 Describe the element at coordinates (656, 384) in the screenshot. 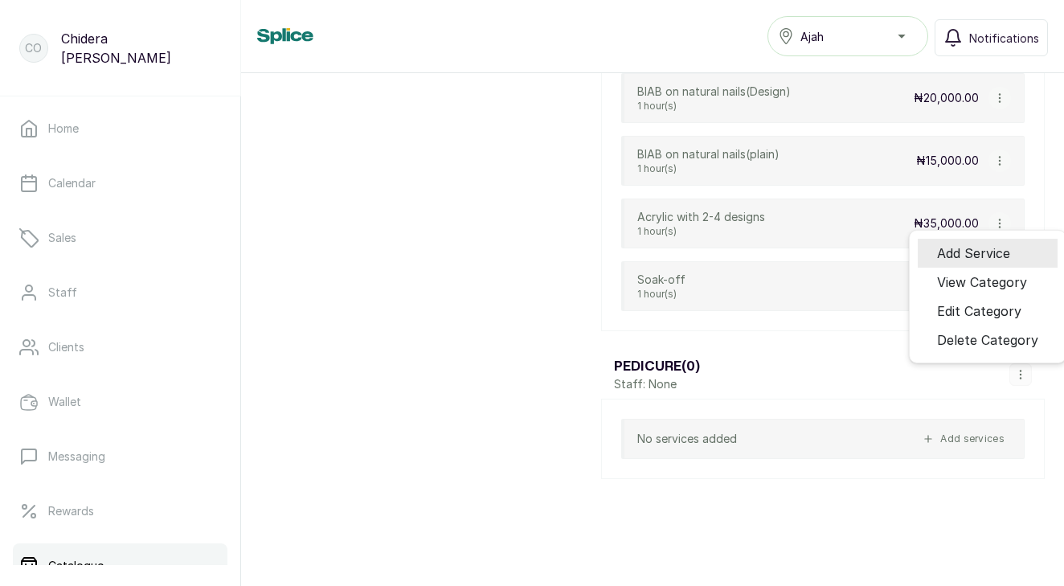

I see `p: Staff: None` at that location.